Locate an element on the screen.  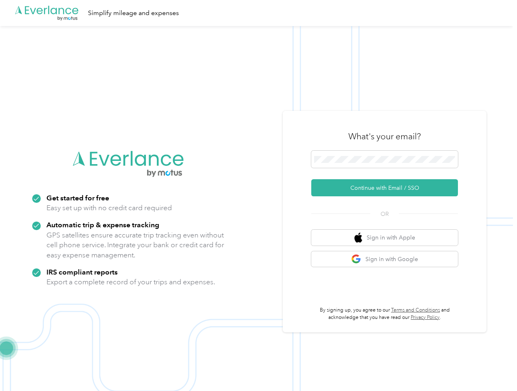
p: Easy set up with no credit card required is located at coordinates (109, 208).